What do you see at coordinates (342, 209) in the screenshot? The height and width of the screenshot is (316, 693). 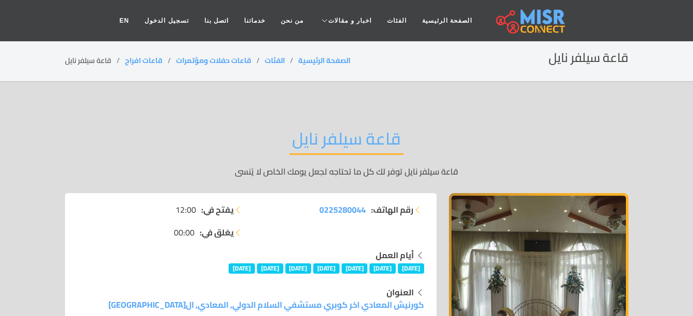 I see `span: 0225280044` at bounding box center [342, 209].